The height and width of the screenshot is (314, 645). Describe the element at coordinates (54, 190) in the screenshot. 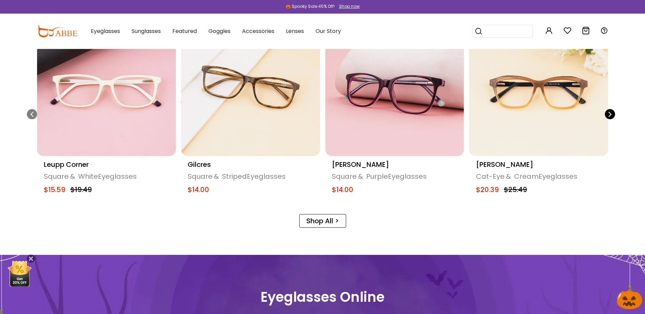

I see `span: $15.59` at that location.